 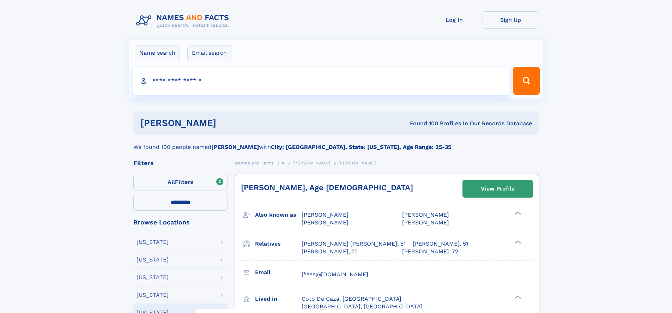 What do you see at coordinates (422, 123) in the screenshot?
I see `div: Found 100 Profiles In Our Records Database` at bounding box center [422, 123].